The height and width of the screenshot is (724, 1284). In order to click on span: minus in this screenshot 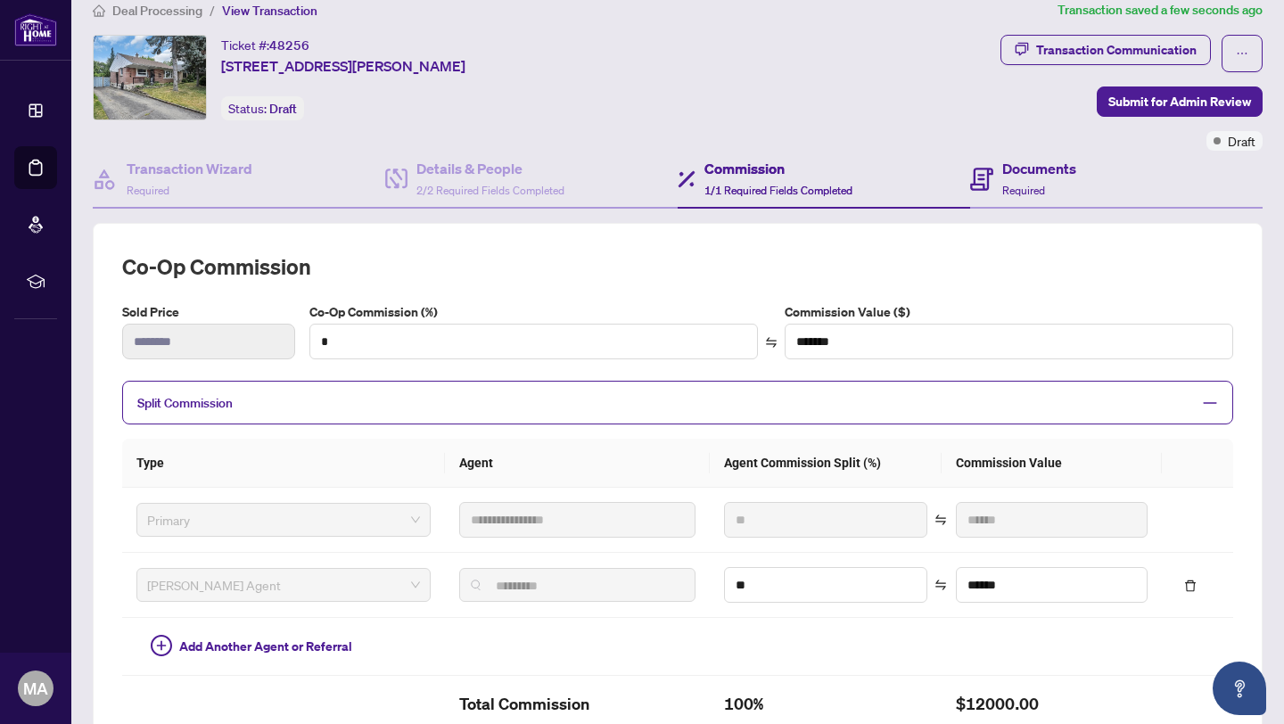, I will do `click(1210, 403)`.